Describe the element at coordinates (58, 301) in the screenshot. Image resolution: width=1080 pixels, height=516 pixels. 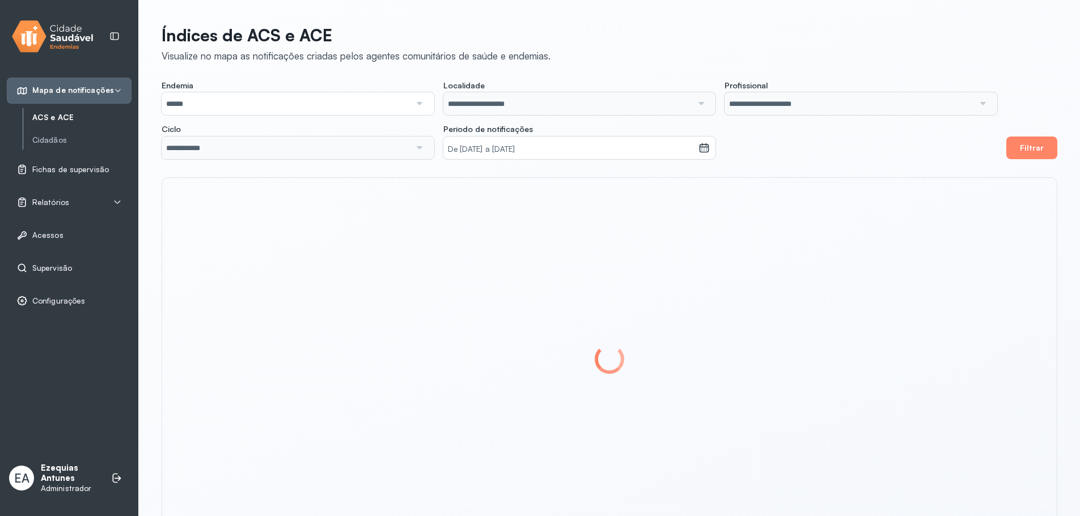
I see `span: Configurações` at that location.